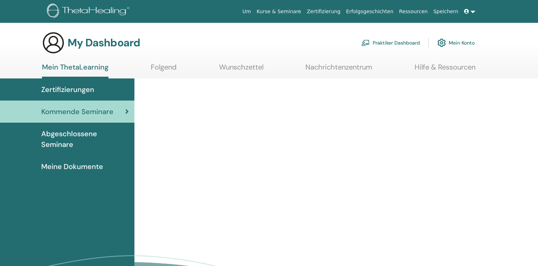  Describe the element at coordinates (442, 43) in the screenshot. I see `img: cog.svg` at that location.